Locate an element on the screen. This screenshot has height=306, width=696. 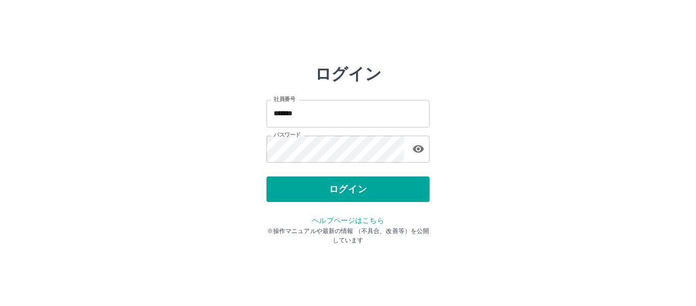
p: ※操作マニュアルや最新の情報 （不具合、改善等）を公開しています is located at coordinates (348, 235).